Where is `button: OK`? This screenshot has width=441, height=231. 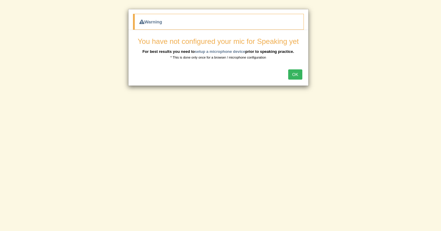 button: OK is located at coordinates (295, 75).